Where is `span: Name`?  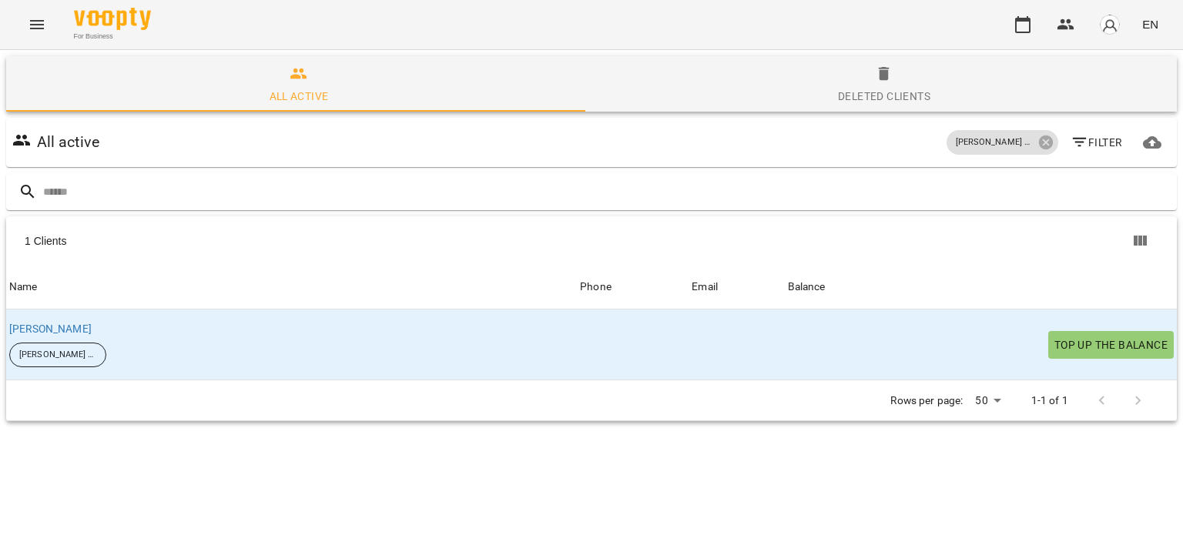
span: Name is located at coordinates (291, 287).